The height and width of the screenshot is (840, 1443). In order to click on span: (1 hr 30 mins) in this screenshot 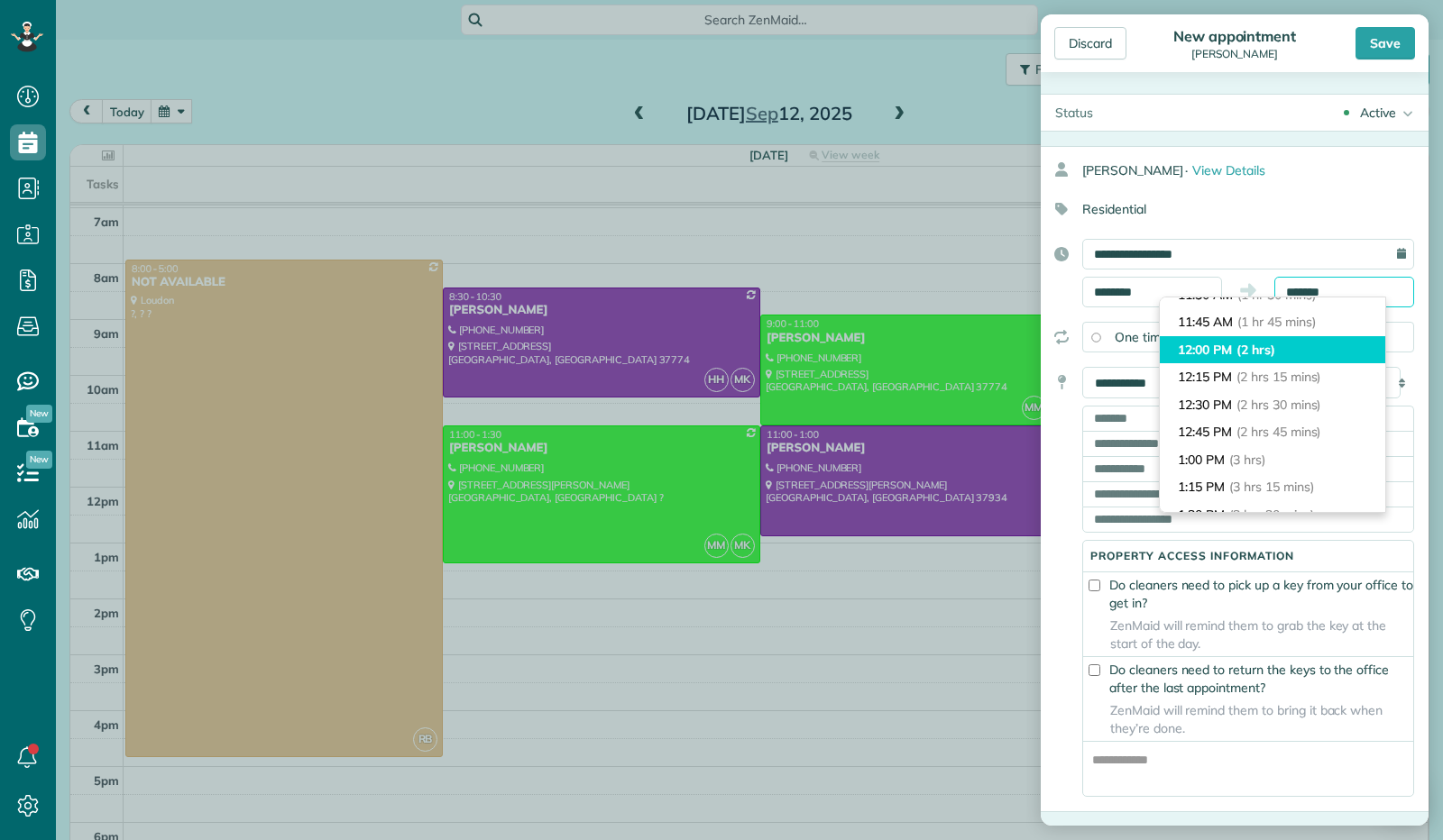, I will do `click(1276, 294)`.